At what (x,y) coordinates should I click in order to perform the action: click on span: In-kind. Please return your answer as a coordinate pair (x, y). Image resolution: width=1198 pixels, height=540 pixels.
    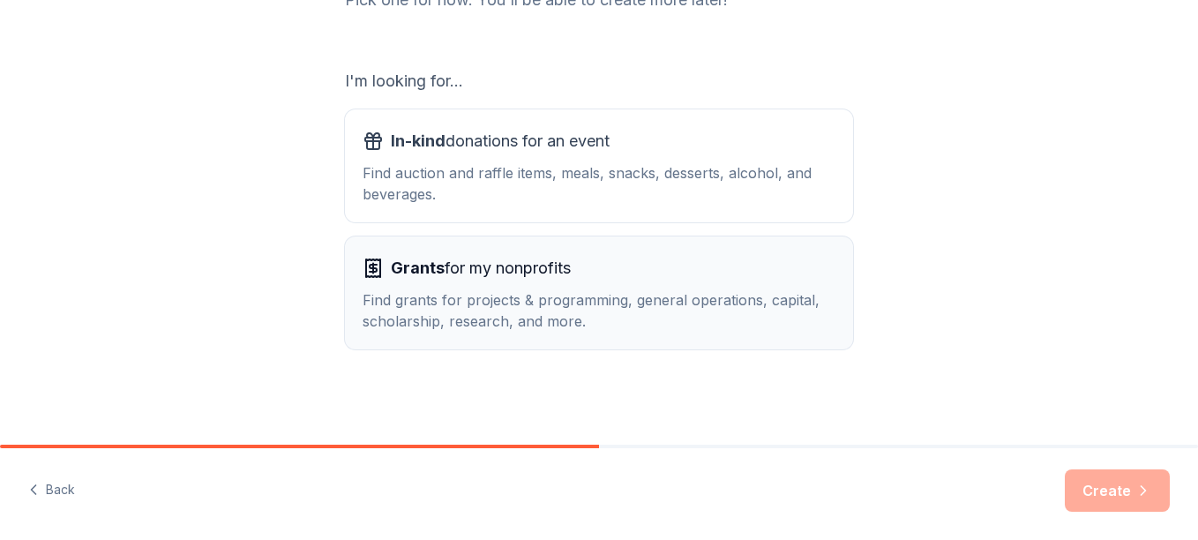
    Looking at the image, I should click on (418, 140).